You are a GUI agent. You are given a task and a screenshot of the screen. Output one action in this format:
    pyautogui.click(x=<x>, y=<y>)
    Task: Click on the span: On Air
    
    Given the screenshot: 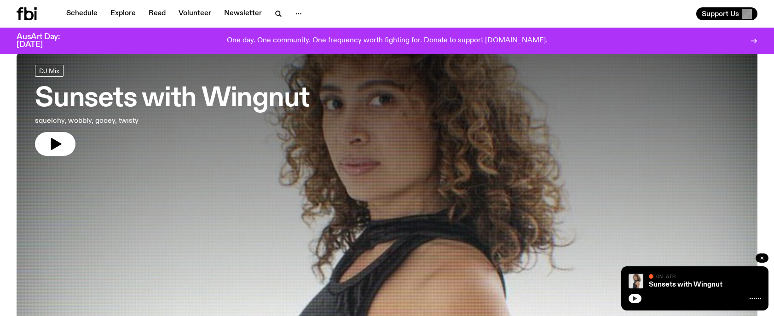 What is the action you would take?
    pyautogui.click(x=666, y=276)
    